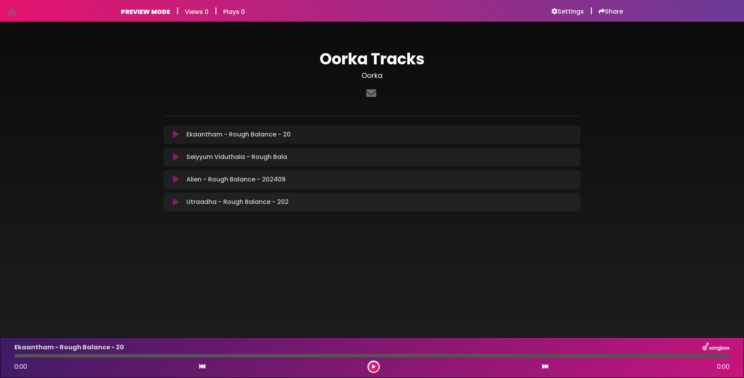  Describe the element at coordinates (610, 12) in the screenshot. I see `a: Share` at that location.